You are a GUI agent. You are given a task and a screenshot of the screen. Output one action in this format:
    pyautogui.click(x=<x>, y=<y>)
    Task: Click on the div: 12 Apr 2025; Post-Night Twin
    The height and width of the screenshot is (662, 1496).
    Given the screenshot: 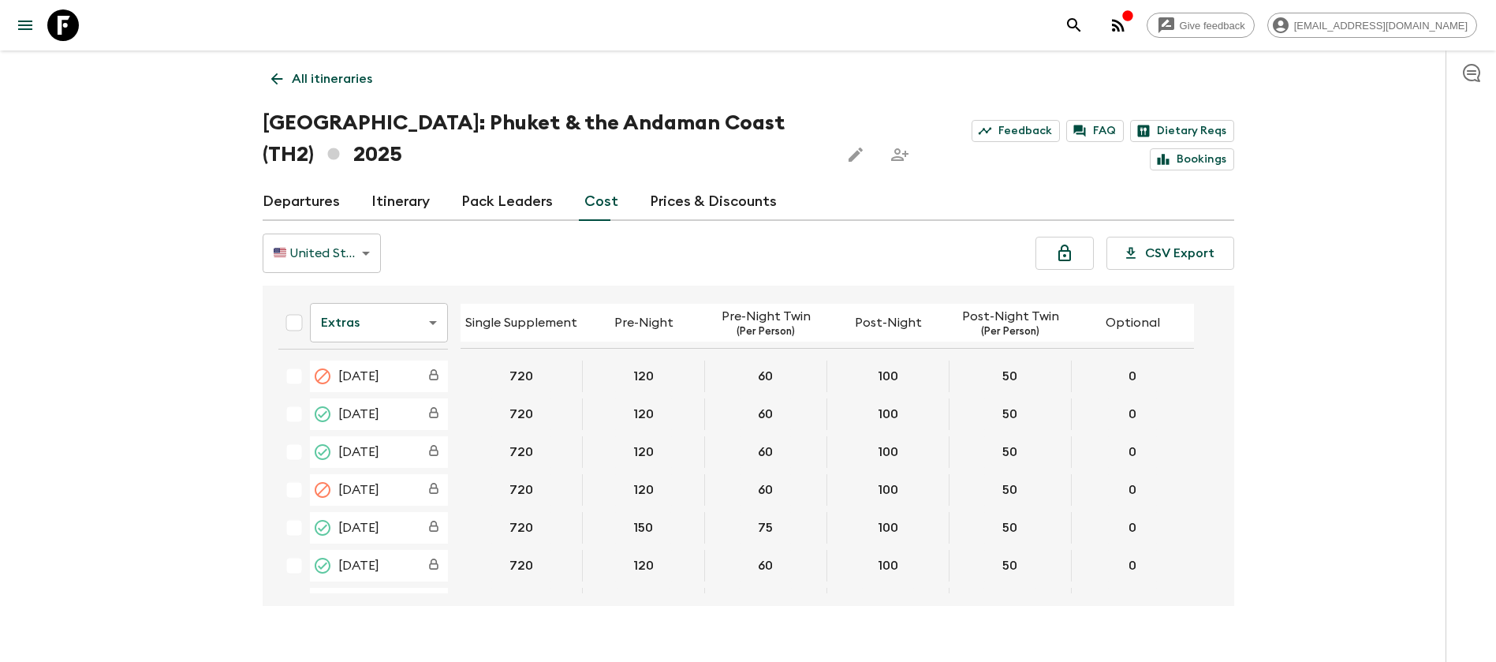 What is the action you would take?
    pyautogui.click(x=1010, y=603)
    